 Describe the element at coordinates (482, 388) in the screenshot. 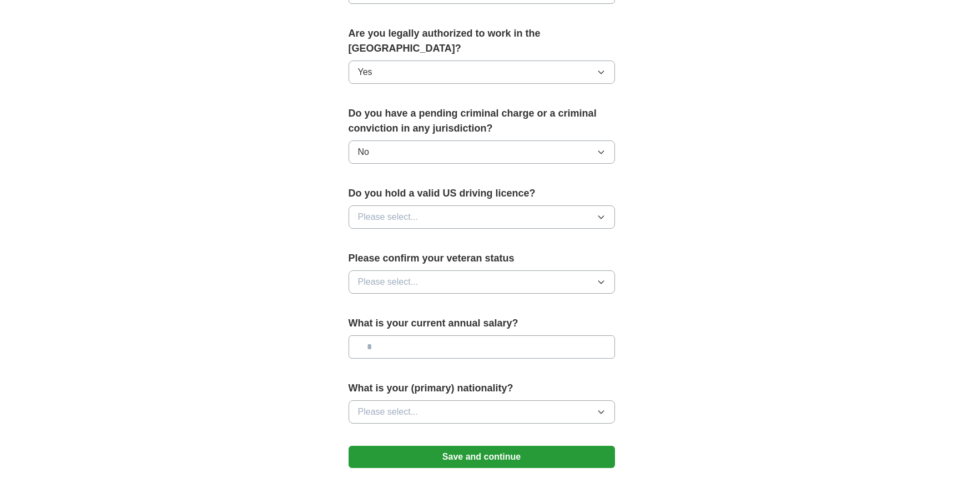

I see `label: What is your (primary) nationality?` at that location.